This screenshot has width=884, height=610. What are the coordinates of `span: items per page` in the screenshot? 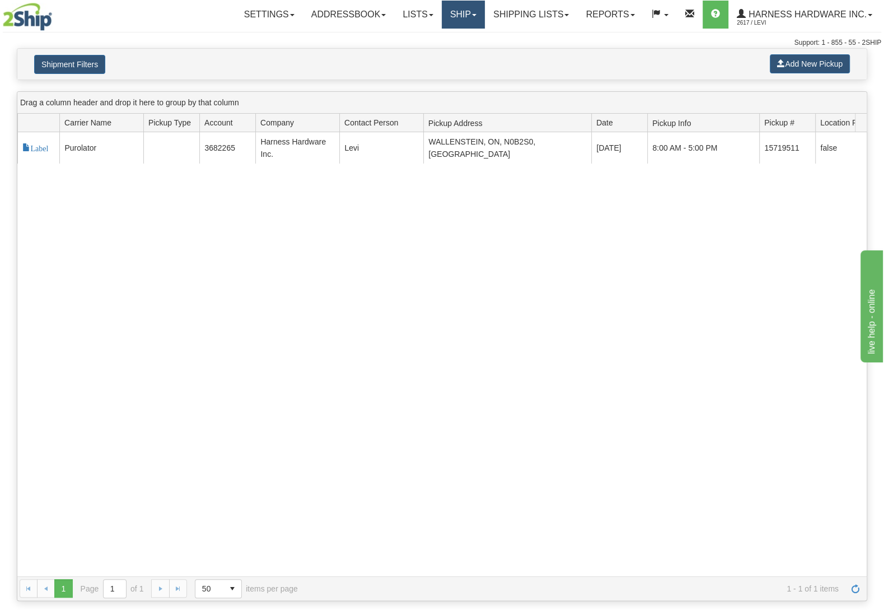 It's located at (246, 589).